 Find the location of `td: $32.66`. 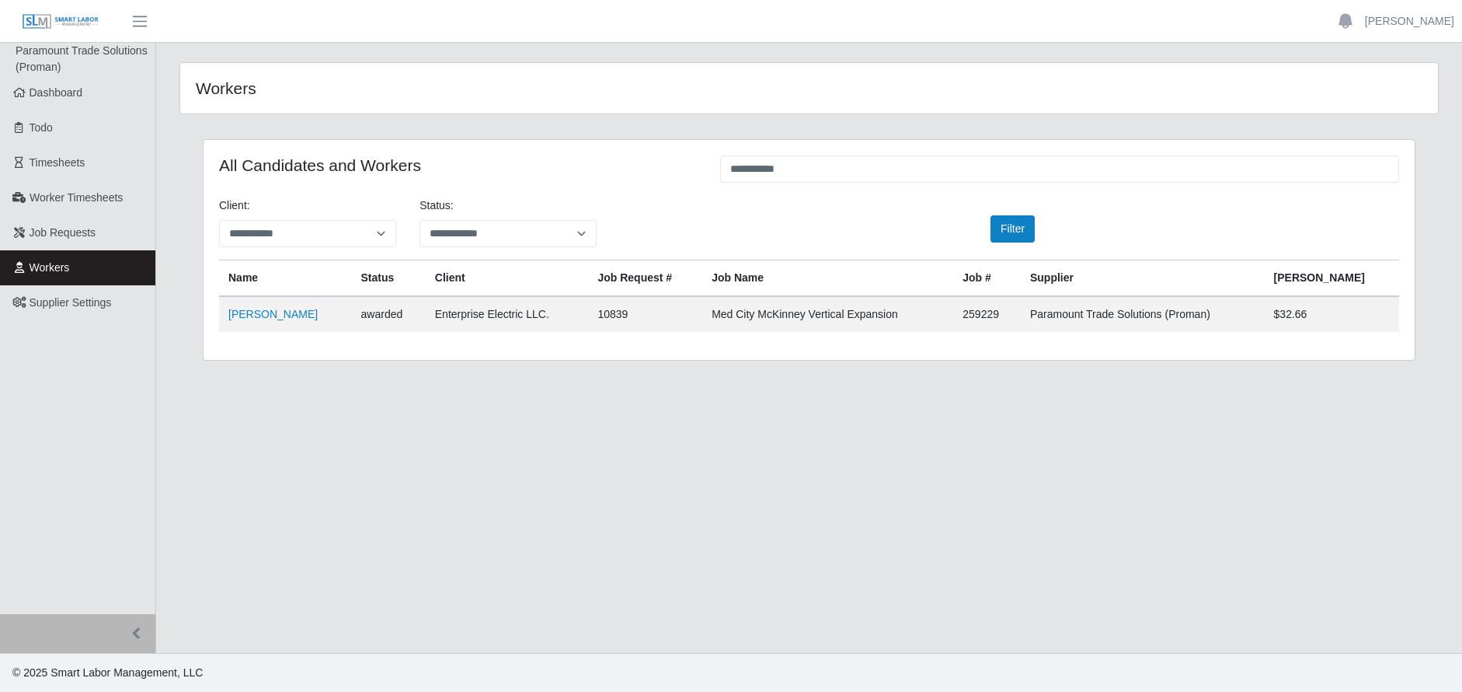

td: $32.66 is located at coordinates (1332, 314).